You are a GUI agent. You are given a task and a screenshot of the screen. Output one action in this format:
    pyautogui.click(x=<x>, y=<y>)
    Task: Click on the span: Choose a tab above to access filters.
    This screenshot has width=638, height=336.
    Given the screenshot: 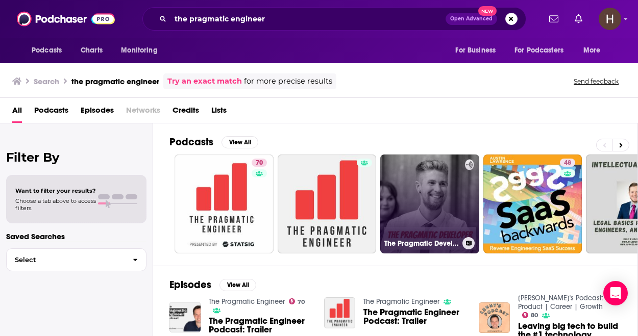 What is the action you would take?
    pyautogui.click(x=56, y=205)
    